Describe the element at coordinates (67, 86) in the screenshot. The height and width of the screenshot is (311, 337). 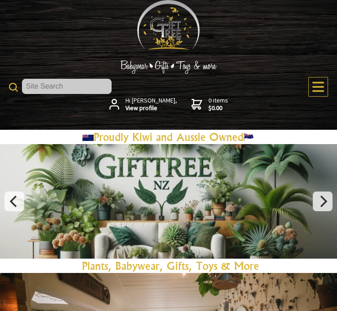
I see `input: Site Search` at that location.